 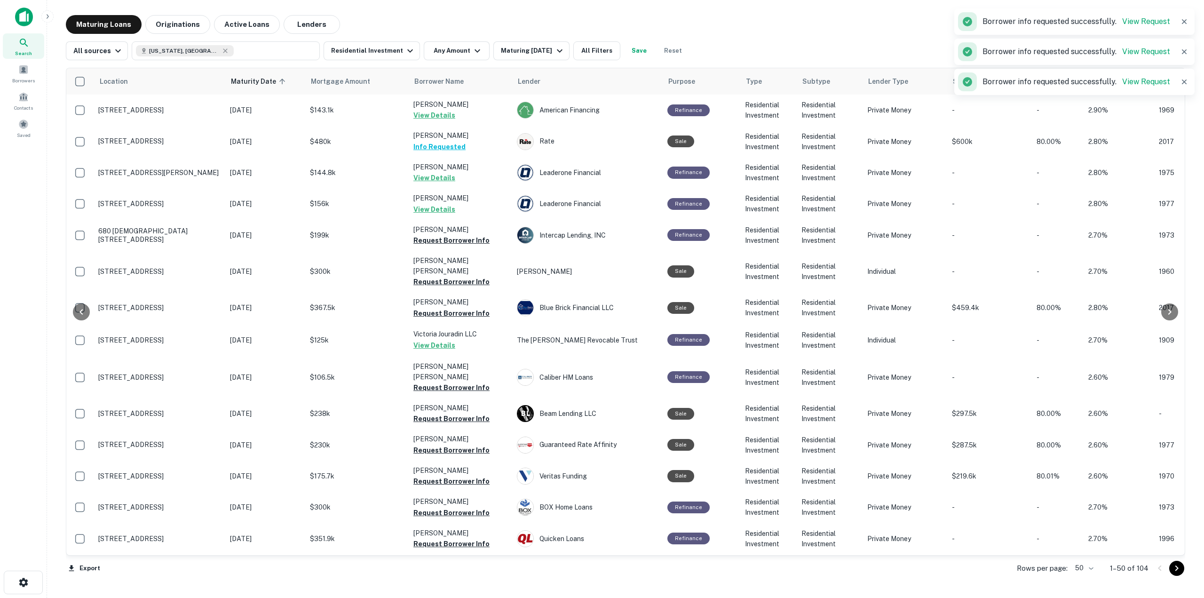 What do you see at coordinates (357, 476) in the screenshot?
I see `p: $175.7k` at bounding box center [357, 476].